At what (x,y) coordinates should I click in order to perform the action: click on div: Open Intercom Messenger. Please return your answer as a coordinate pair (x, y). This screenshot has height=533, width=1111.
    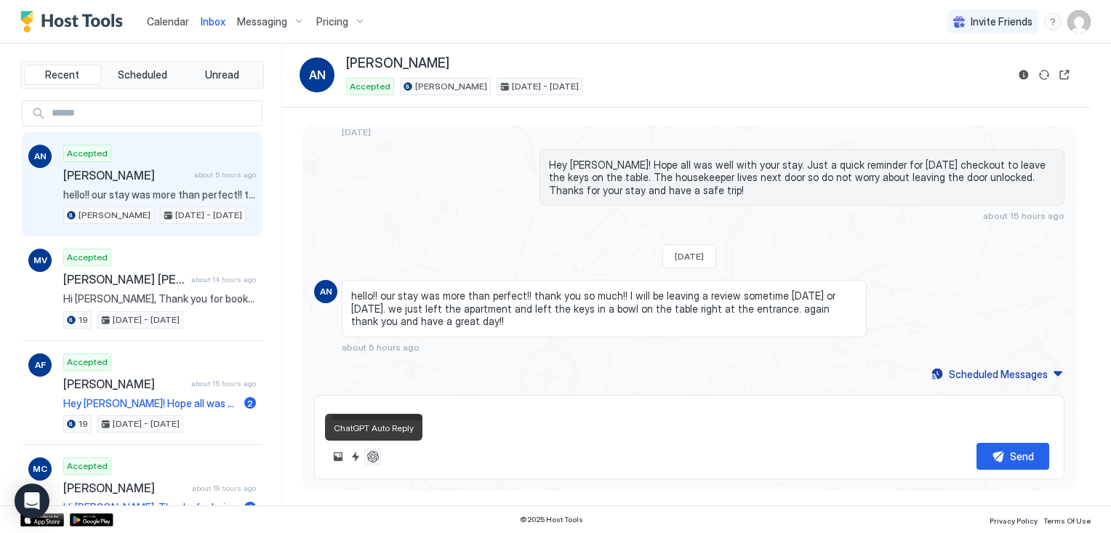
    Looking at the image, I should click on (32, 501).